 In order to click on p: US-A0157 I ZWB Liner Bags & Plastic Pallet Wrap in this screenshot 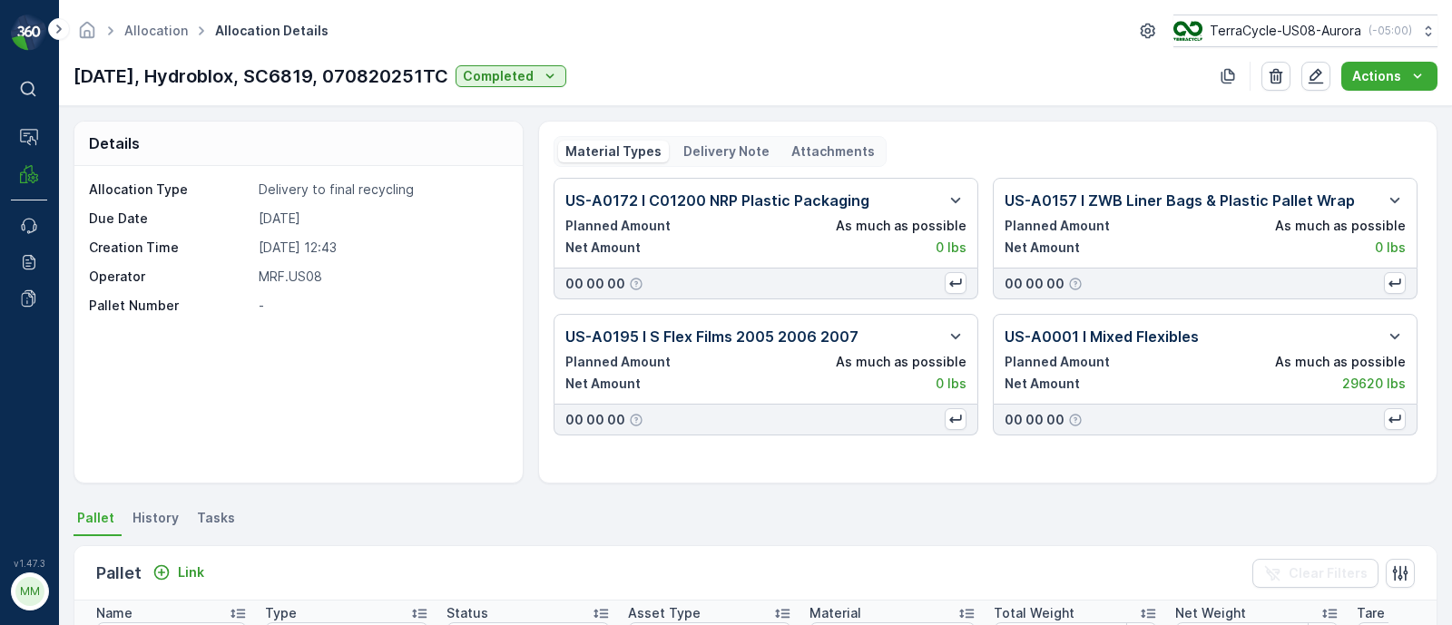, I will do `click(1179, 201)`.